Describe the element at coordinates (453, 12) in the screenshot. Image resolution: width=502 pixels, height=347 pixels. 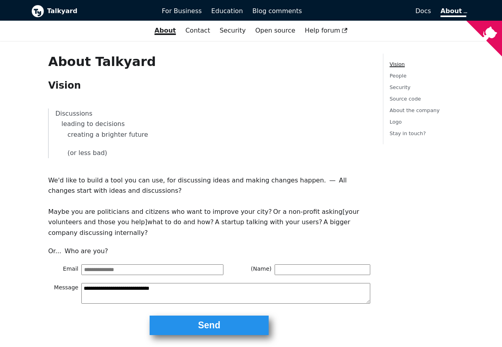
I see `span: About` at that location.